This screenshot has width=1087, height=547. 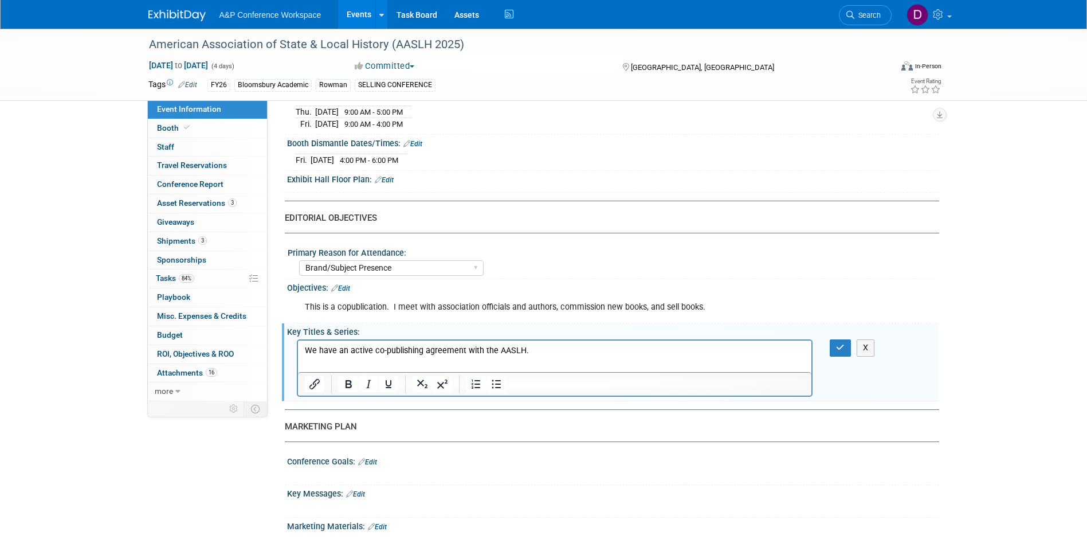 What do you see at coordinates (476, 384) in the screenshot?
I see `button: Numbered list` at bounding box center [476, 384].